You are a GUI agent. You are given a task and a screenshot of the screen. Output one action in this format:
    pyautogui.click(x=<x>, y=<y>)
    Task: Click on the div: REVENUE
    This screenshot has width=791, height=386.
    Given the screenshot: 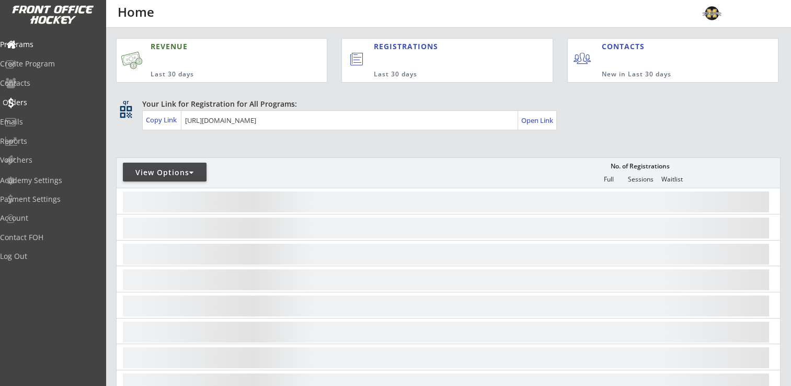 What is the action you would take?
    pyautogui.click(x=214, y=47)
    